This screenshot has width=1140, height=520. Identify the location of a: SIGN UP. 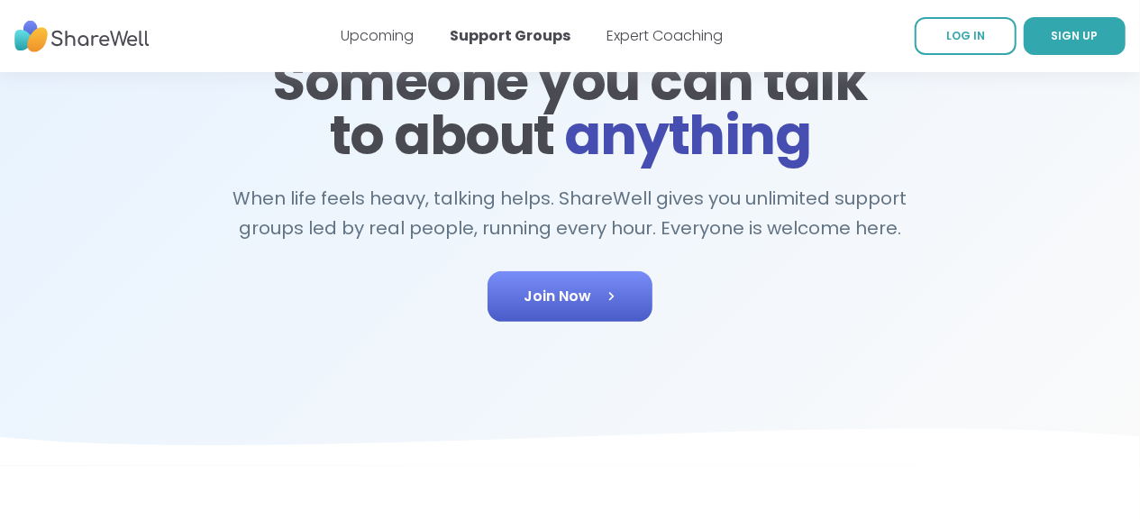
(1074, 36).